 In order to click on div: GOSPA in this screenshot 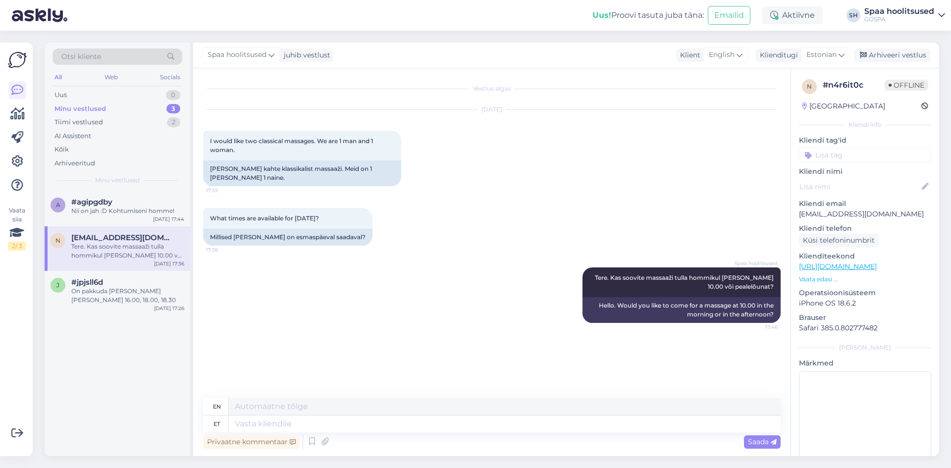, I will do `click(899, 19)`.